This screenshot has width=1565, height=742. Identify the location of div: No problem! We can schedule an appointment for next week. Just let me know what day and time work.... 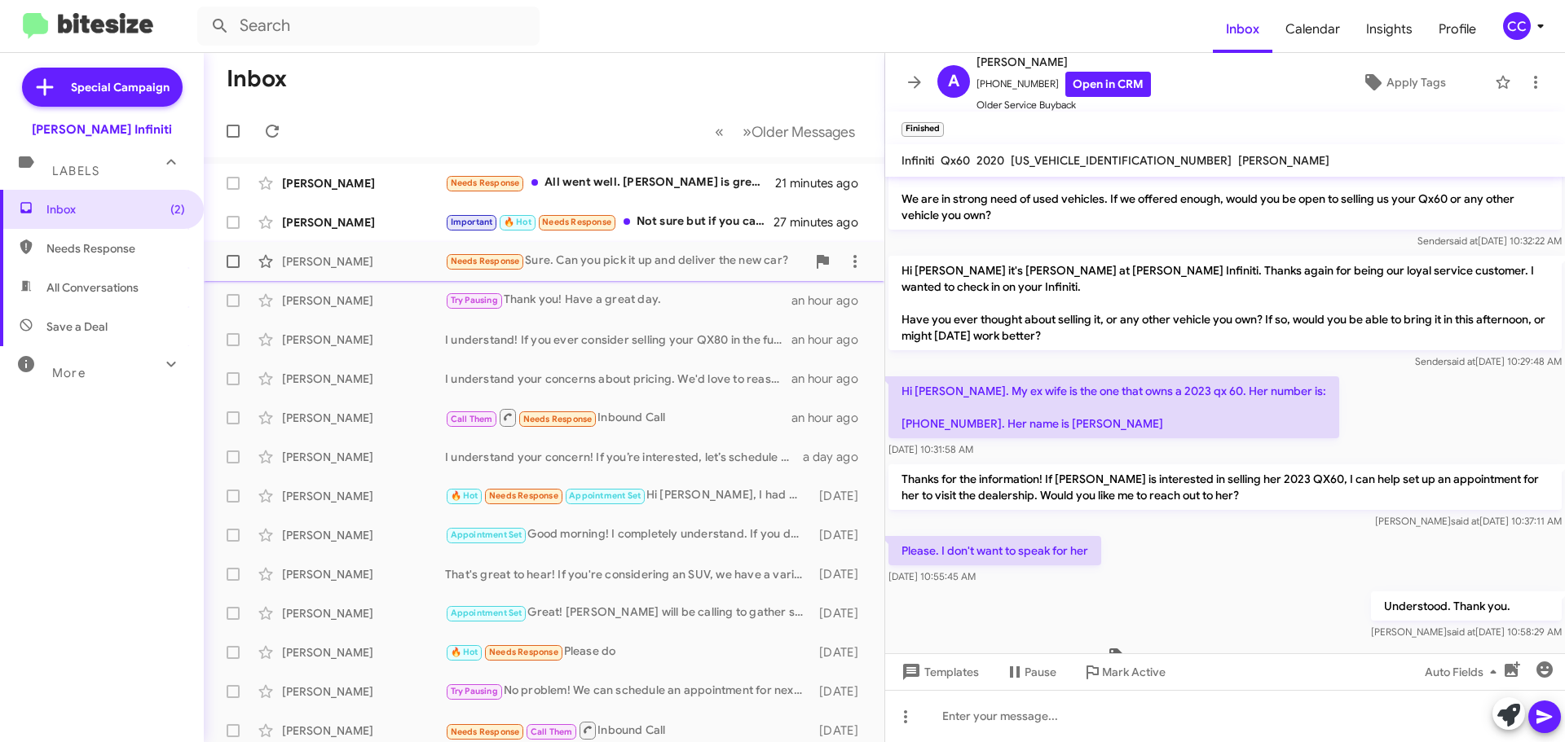
(627, 691).